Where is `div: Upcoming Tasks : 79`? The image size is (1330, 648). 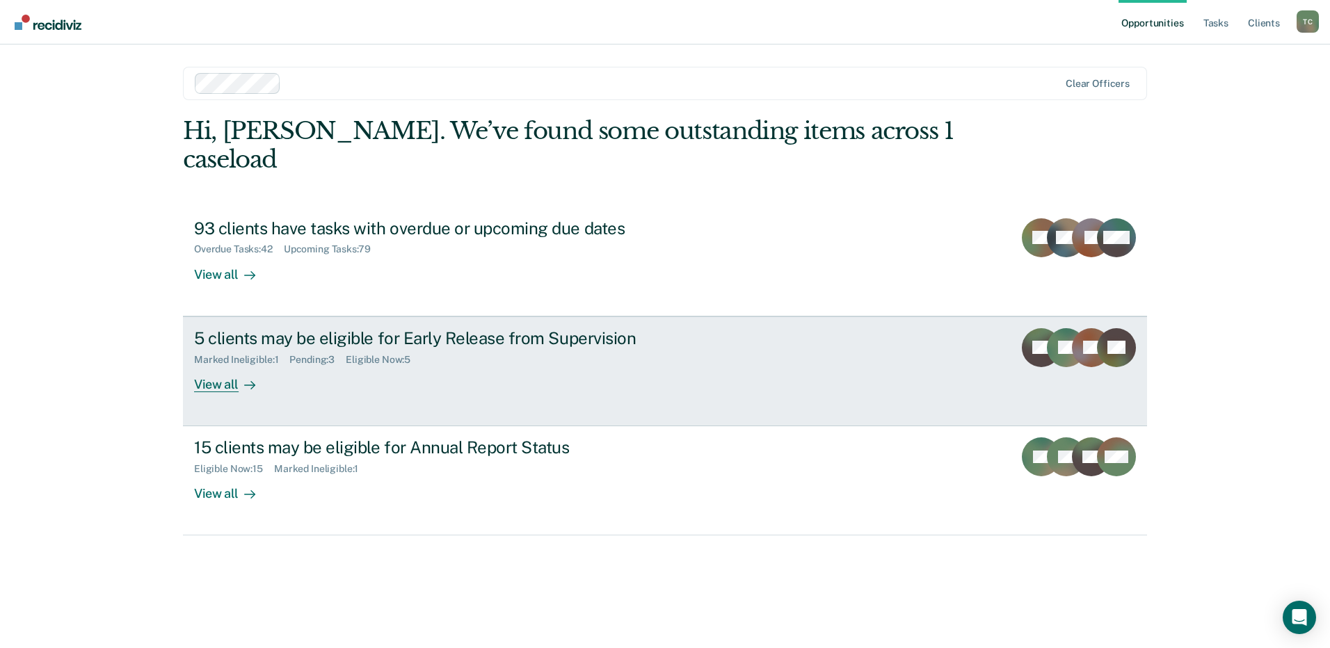 div: Upcoming Tasks : 79 is located at coordinates (332, 249).